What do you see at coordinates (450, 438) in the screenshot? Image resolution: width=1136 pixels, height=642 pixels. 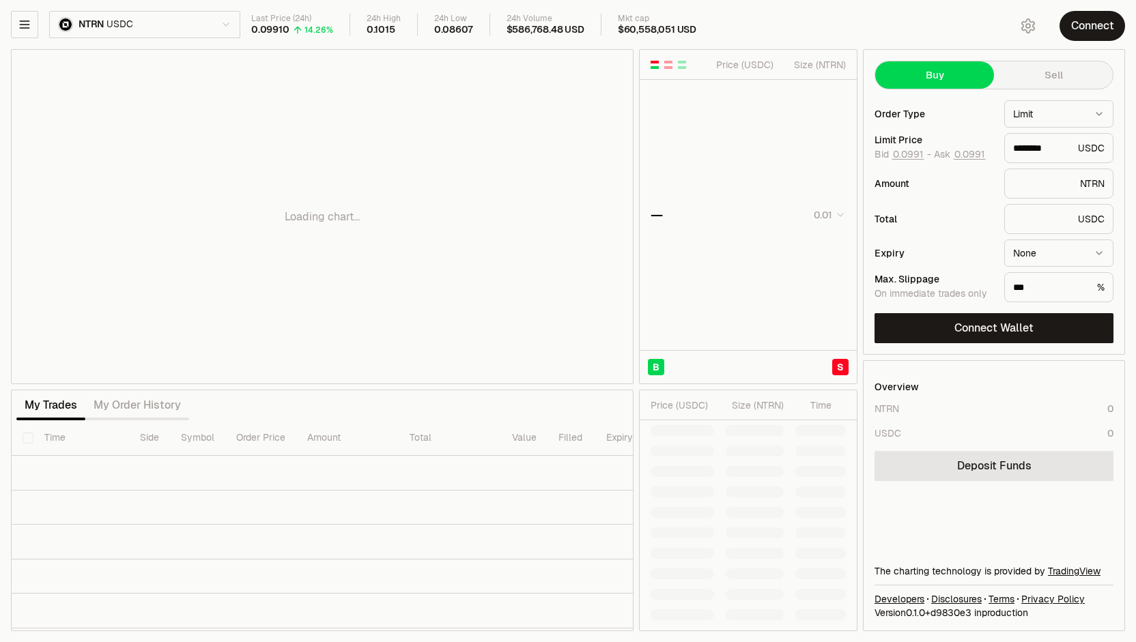 I see `th: Total` at bounding box center [450, 438].